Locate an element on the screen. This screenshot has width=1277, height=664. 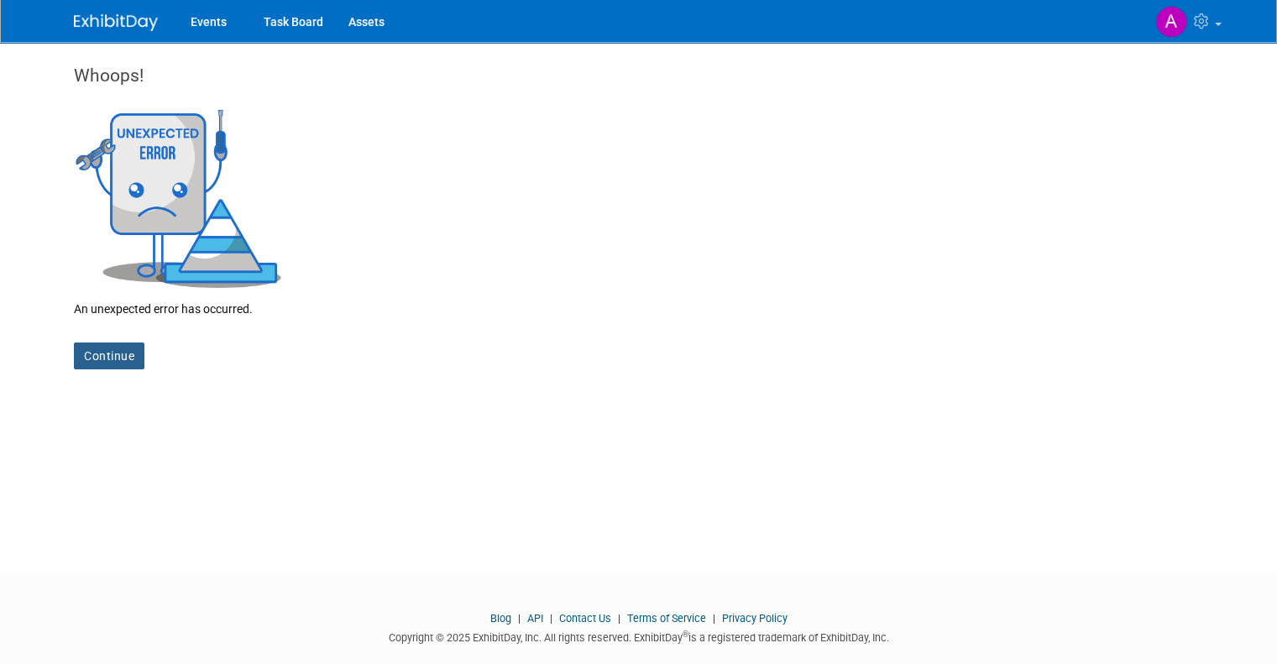
a: Contact Us is located at coordinates (585, 618).